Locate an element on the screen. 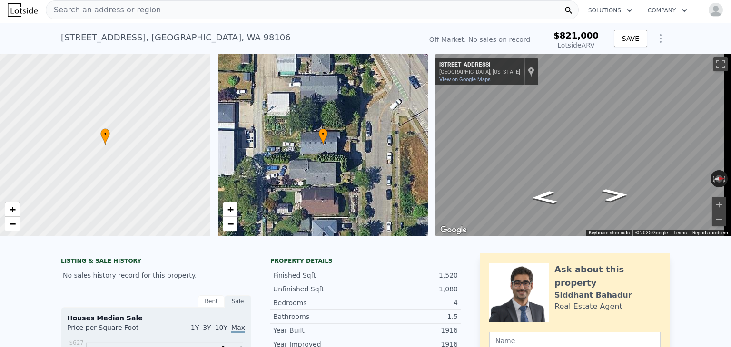 The image size is (731, 347). span: 1Y is located at coordinates (195, 328).